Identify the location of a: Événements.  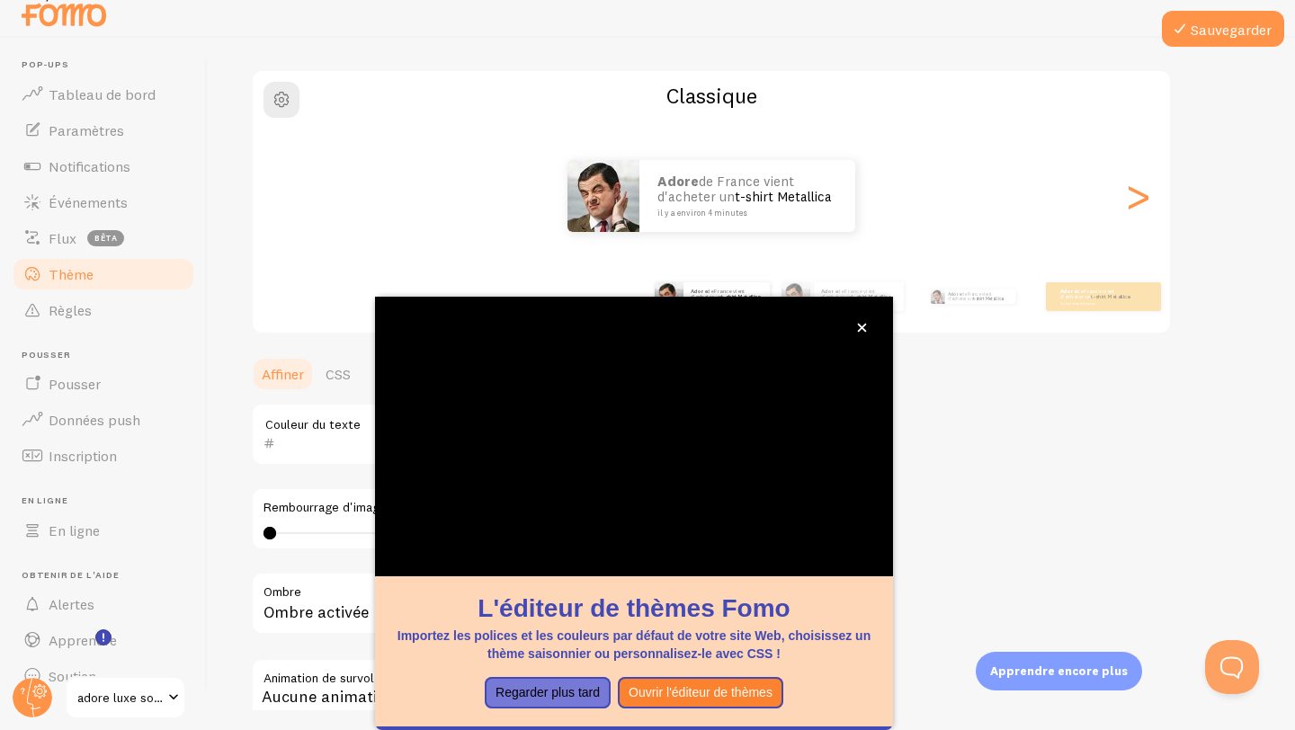
(103, 202).